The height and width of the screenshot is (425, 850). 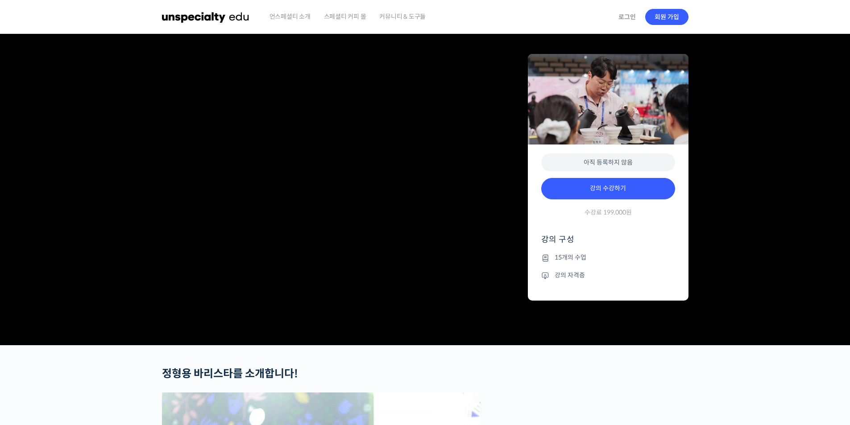 I want to click on li: 15개의 수업, so click(x=608, y=258).